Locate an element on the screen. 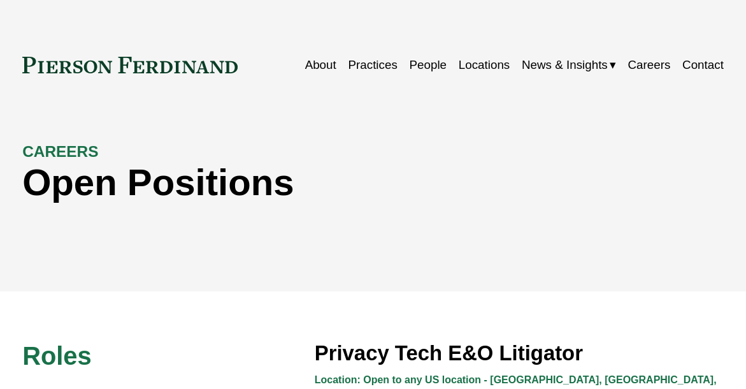  a: People is located at coordinates (428, 65).